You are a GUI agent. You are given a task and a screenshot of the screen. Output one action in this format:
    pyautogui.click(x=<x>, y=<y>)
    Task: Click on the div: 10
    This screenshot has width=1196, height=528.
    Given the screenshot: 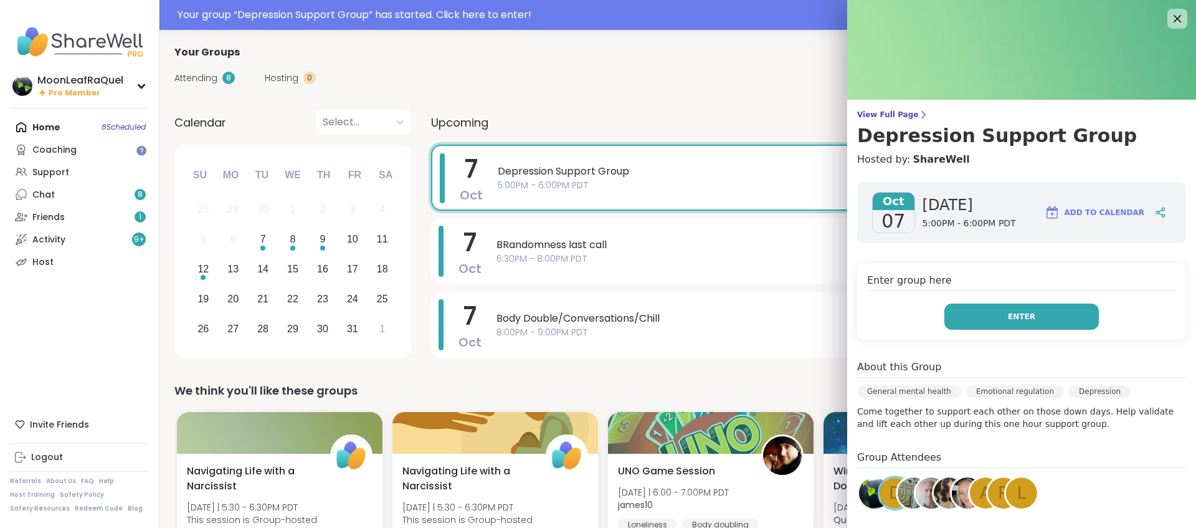 What is the action you would take?
    pyautogui.click(x=353, y=239)
    